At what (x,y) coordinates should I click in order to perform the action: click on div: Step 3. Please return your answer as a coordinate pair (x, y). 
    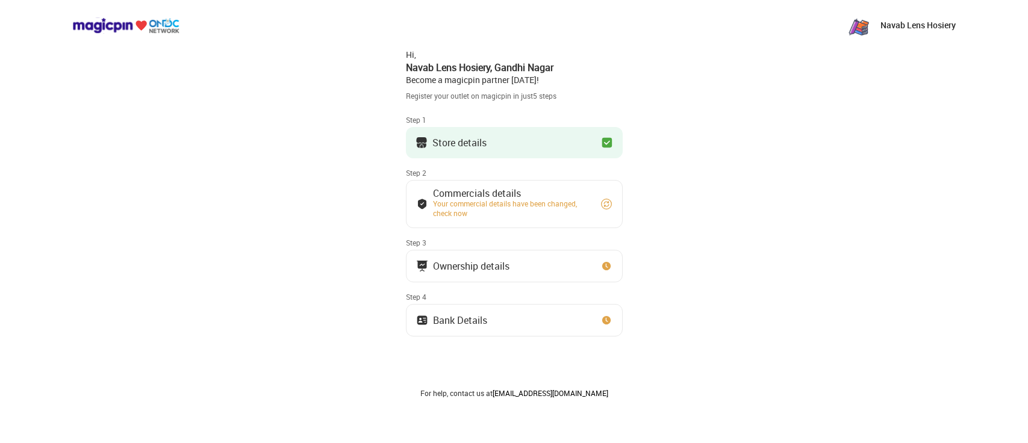
    Looking at the image, I should click on (514, 243).